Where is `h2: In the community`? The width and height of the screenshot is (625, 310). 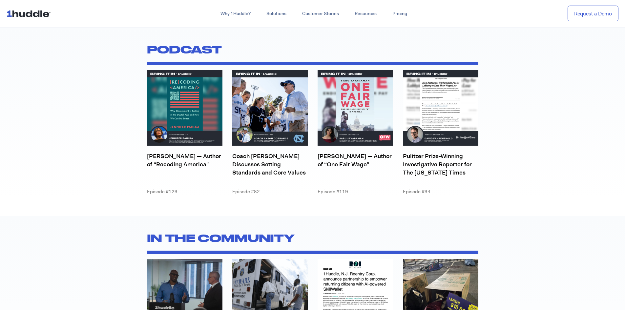 h2: In the community is located at coordinates (313, 238).